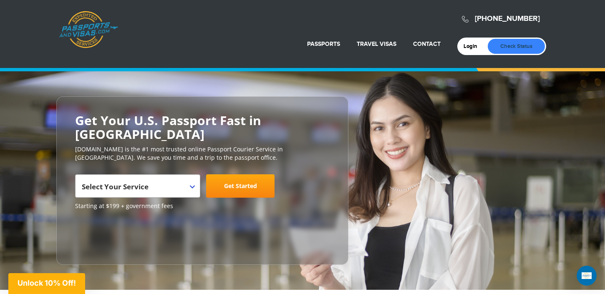 The width and height of the screenshot is (605, 294). What do you see at coordinates (473, 46) in the screenshot?
I see `a: Login` at bounding box center [473, 46].